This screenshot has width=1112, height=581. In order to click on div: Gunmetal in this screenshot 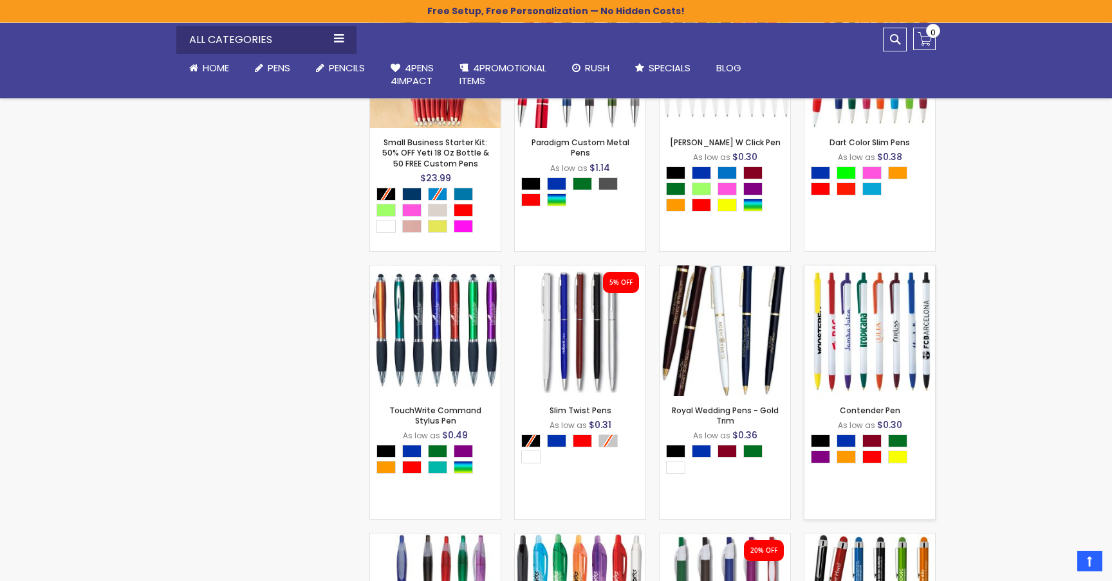, I will do `click(608, 184)`.